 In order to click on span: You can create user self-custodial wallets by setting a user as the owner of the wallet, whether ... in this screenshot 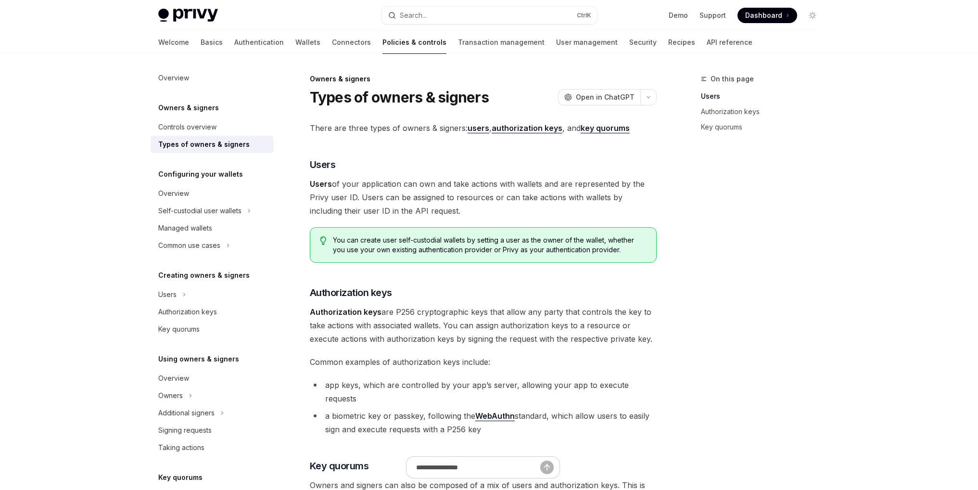, I will do `click(489, 245)`.